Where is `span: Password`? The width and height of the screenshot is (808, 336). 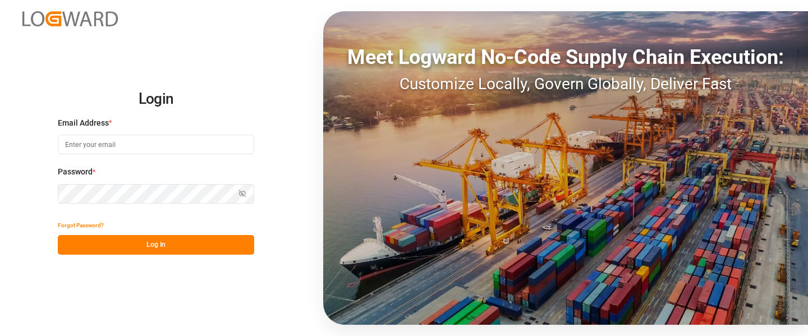 span: Password is located at coordinates (75, 172).